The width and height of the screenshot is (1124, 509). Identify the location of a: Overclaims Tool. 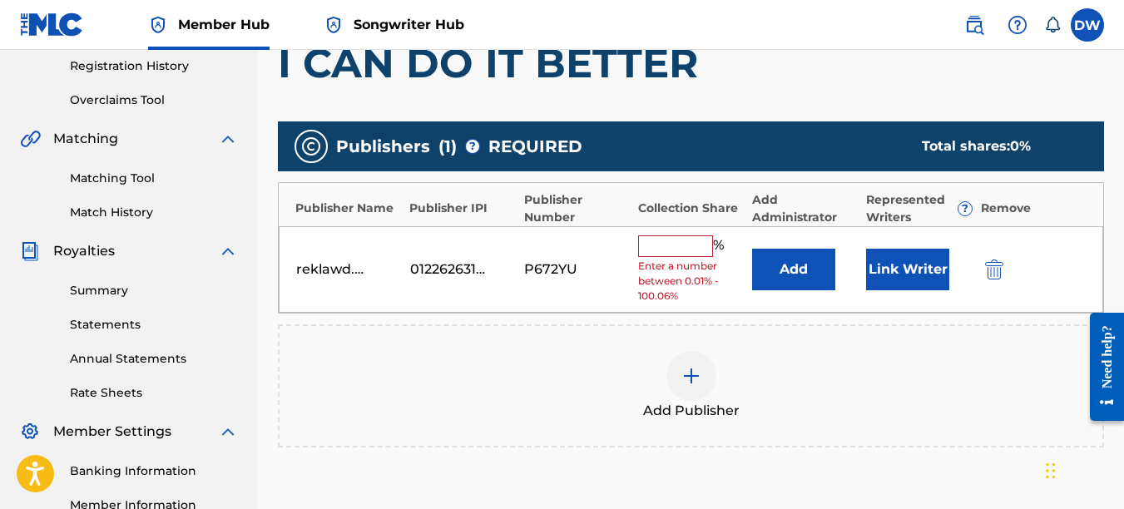
(154, 100).